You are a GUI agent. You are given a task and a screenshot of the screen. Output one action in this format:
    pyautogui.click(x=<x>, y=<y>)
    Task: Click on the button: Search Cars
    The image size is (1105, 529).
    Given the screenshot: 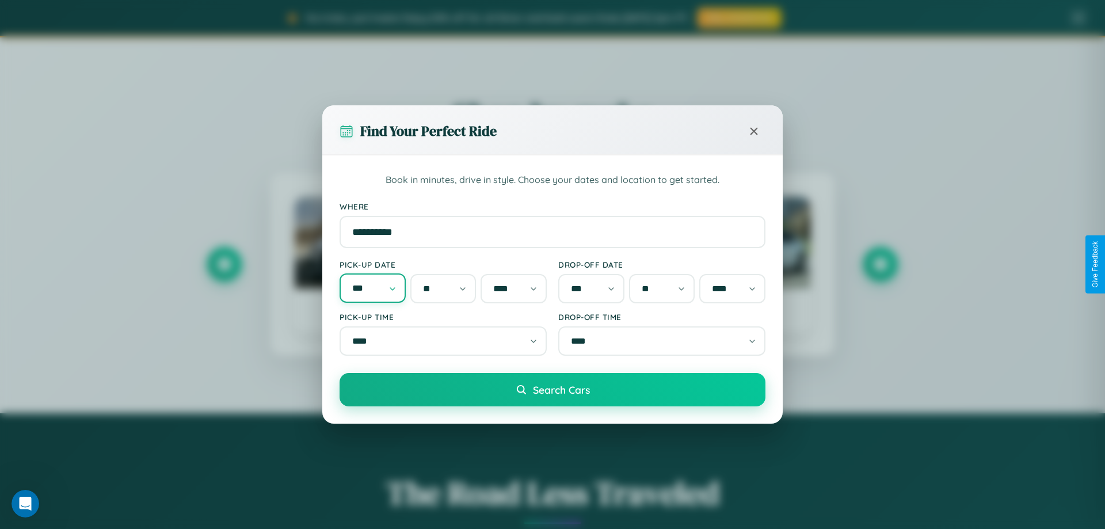 What is the action you would take?
    pyautogui.click(x=552, y=390)
    